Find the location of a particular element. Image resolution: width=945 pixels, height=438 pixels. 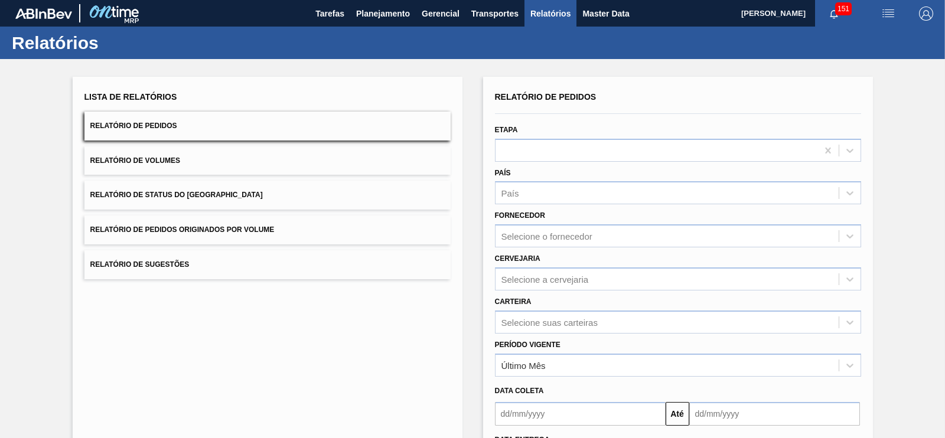

span: Tarefas is located at coordinates (330, 14).